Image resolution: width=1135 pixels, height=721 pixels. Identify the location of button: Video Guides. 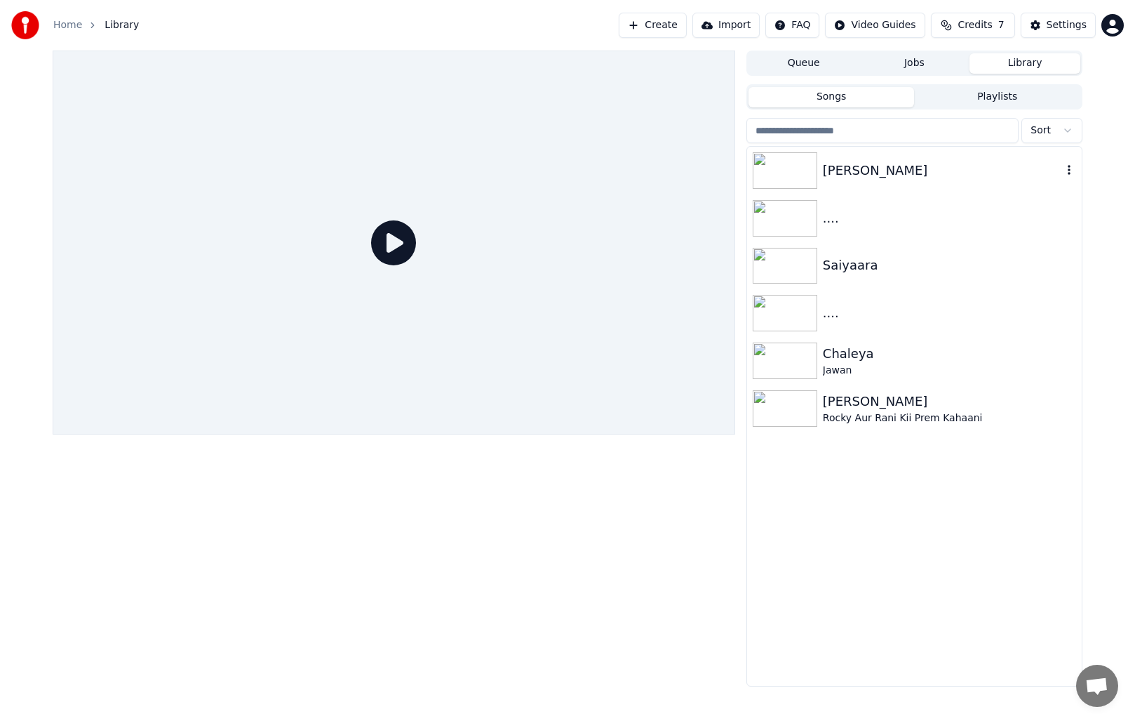
(875, 25).